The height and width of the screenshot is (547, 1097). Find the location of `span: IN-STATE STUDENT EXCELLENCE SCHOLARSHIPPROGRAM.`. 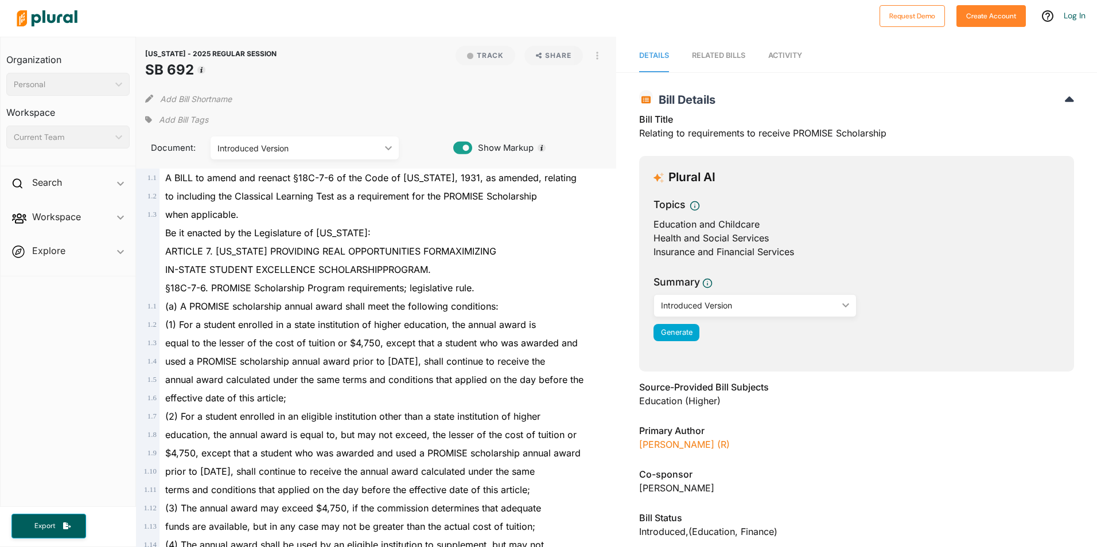

span: IN-STATE STUDENT EXCELLENCE SCHOLARSHIPPROGRAM. is located at coordinates (298, 270).